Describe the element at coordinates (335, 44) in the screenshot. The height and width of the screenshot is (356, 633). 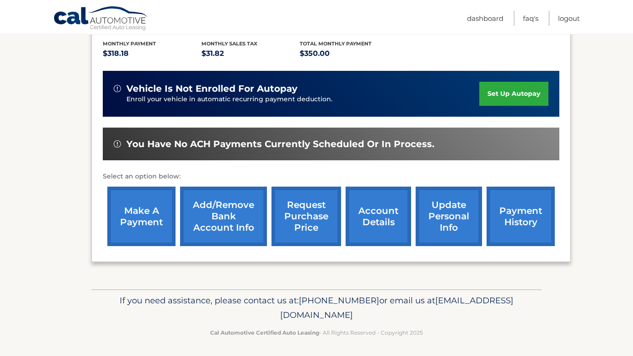
I see `span: Total Monthly Payment` at that location.